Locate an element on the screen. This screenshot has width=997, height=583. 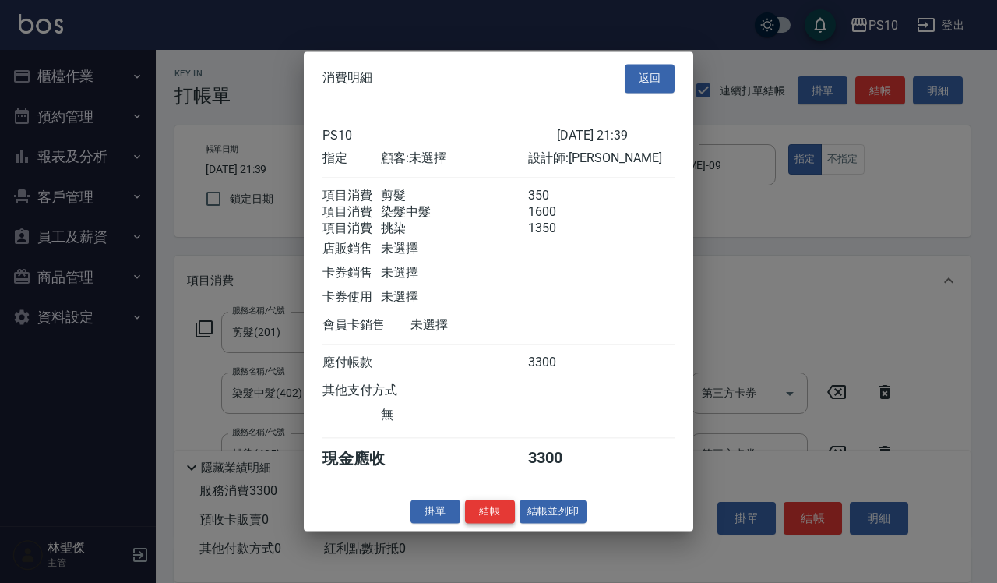
div: 顧客: 未選擇 is located at coordinates (454, 158).